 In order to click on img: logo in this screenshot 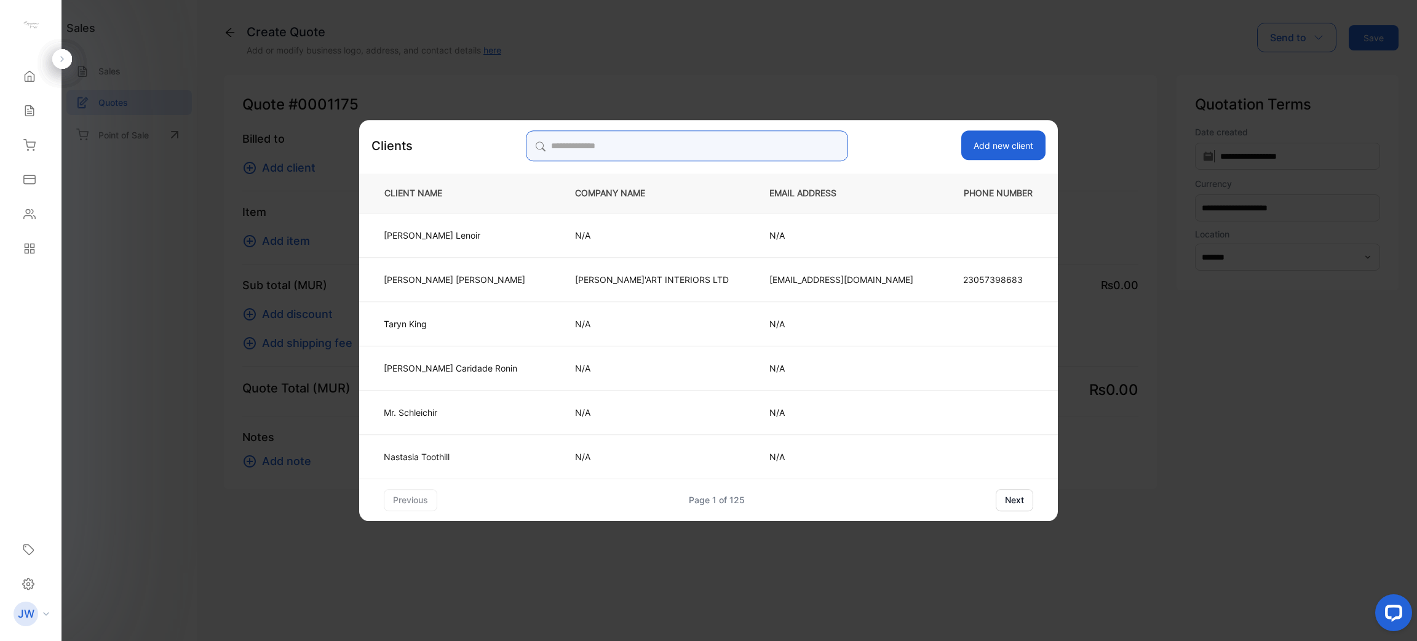, I will do `click(31, 25)`.